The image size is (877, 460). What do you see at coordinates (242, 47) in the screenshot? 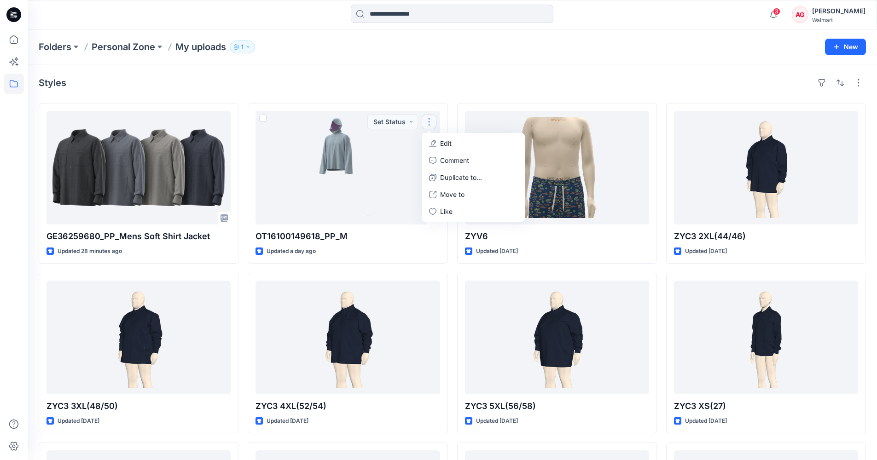
I see `button: 1` at bounding box center [242, 47].